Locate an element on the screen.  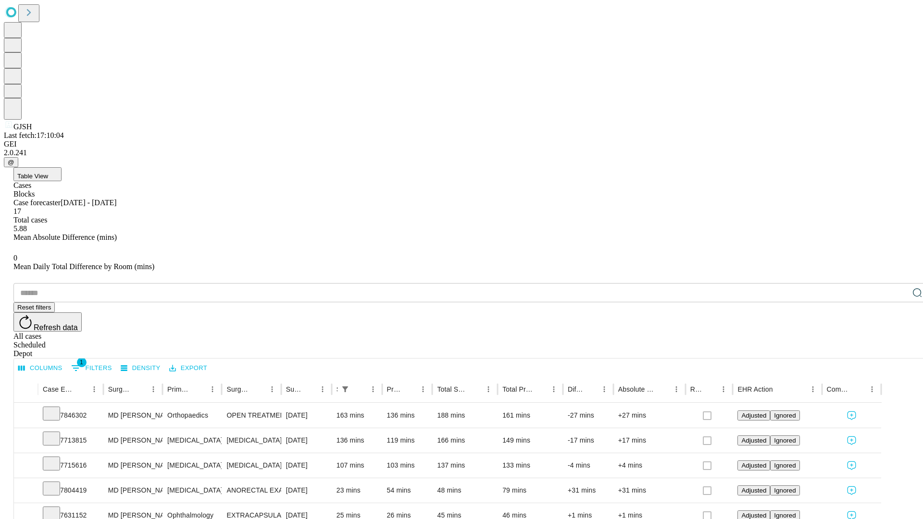
div: 137 mins is located at coordinates (465, 466).